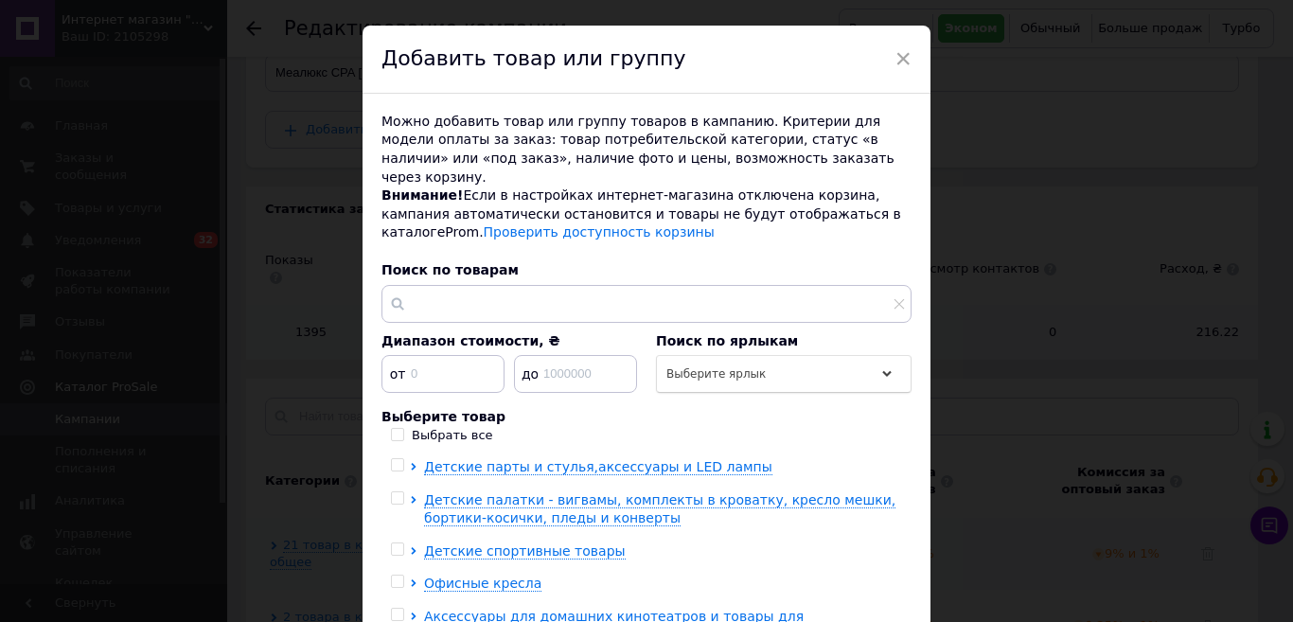 This screenshot has height=622, width=1293. Describe the element at coordinates (727, 341) in the screenshot. I see `span: Поиск по ярлыкам` at that location.